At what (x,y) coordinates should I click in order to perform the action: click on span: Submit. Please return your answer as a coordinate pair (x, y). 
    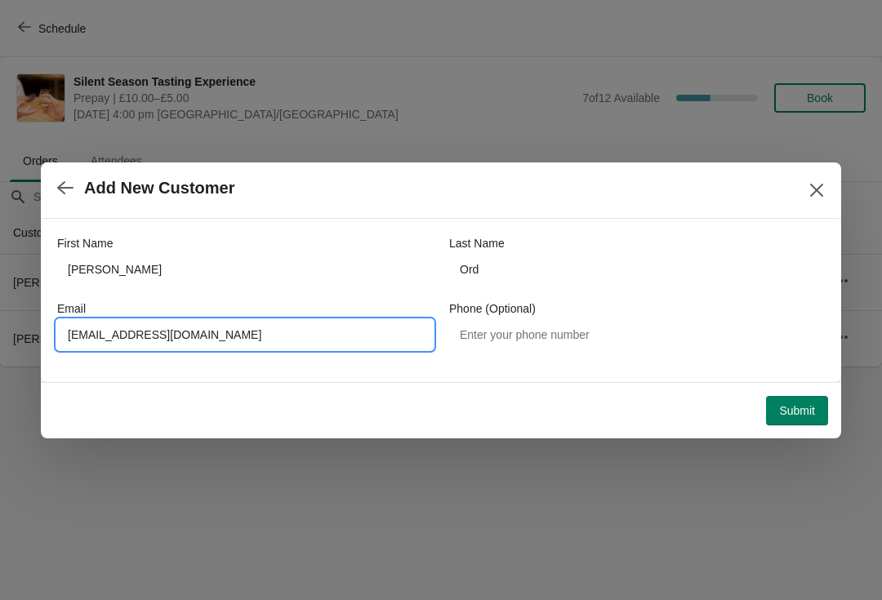
    Looking at the image, I should click on (797, 411).